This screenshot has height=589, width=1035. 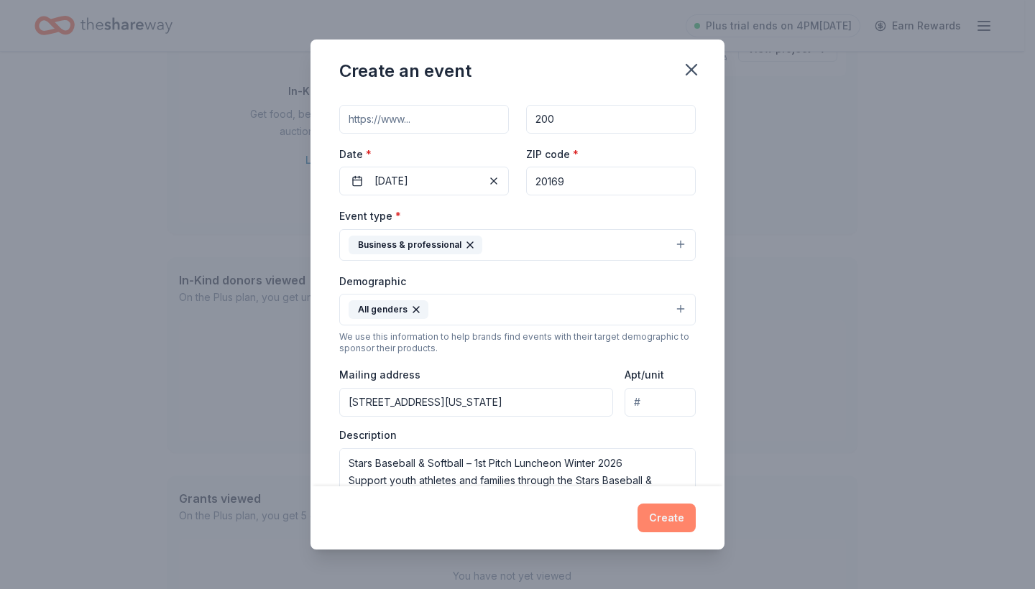 I want to click on label: ZIP code, so click(x=552, y=155).